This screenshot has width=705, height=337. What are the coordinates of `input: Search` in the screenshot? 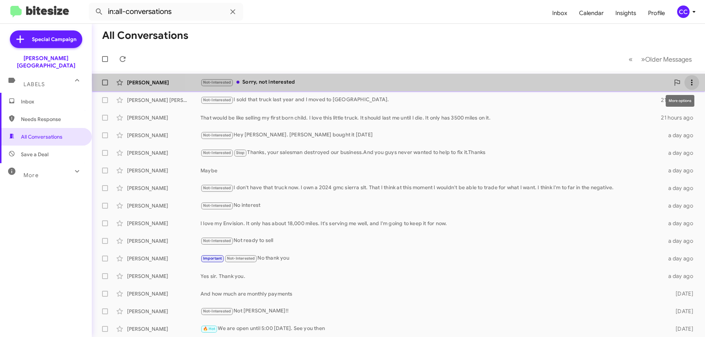 It's located at (166, 12).